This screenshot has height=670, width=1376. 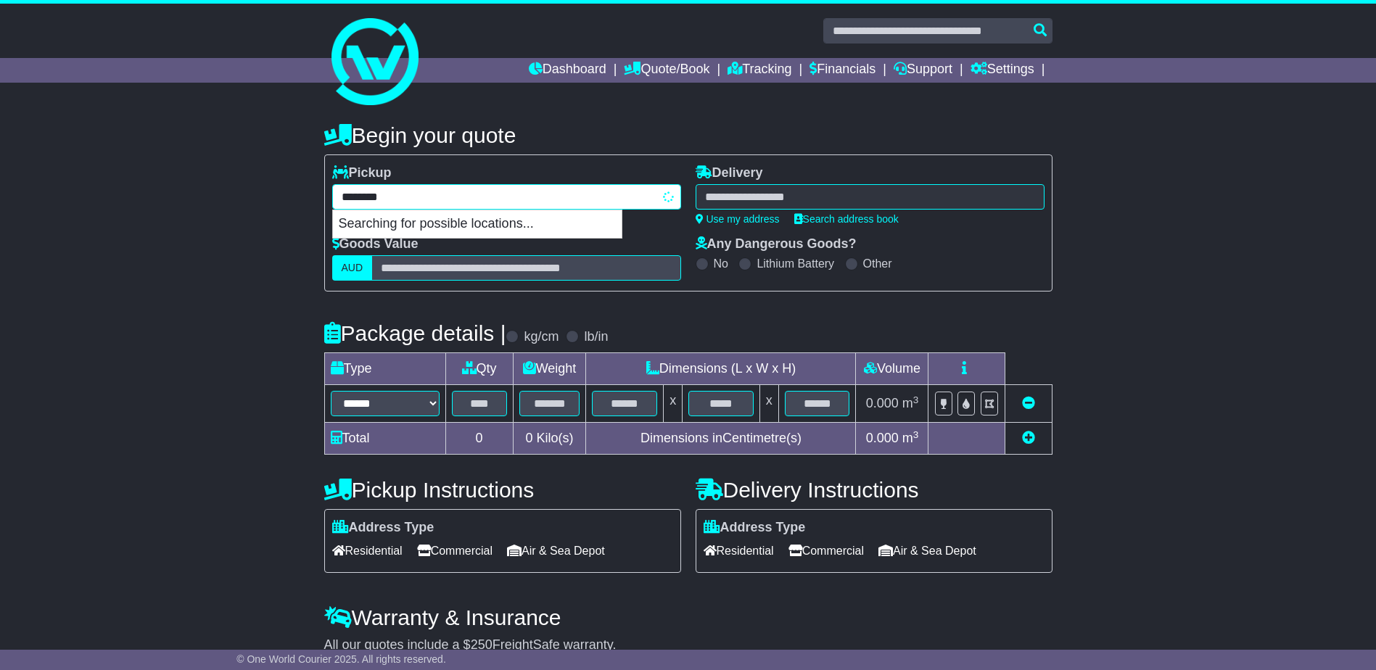 What do you see at coordinates (688, 617) in the screenshot?
I see `h4: Warranty & Insurance` at bounding box center [688, 617].